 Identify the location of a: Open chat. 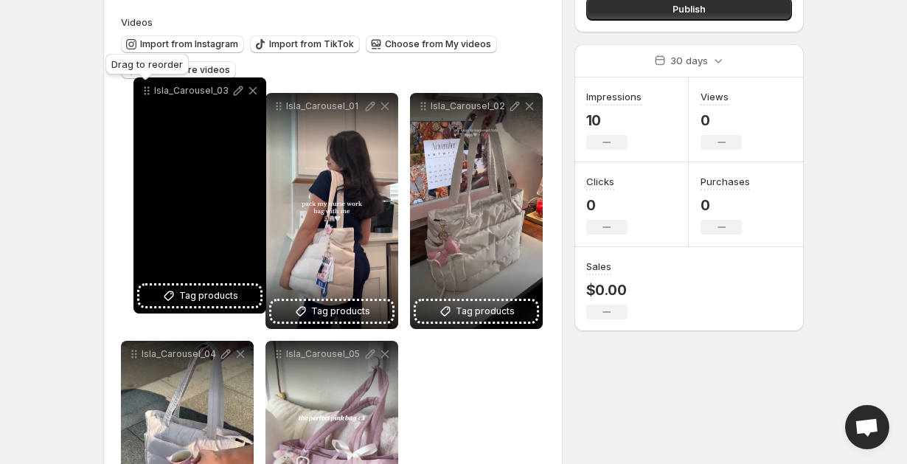
(867, 427).